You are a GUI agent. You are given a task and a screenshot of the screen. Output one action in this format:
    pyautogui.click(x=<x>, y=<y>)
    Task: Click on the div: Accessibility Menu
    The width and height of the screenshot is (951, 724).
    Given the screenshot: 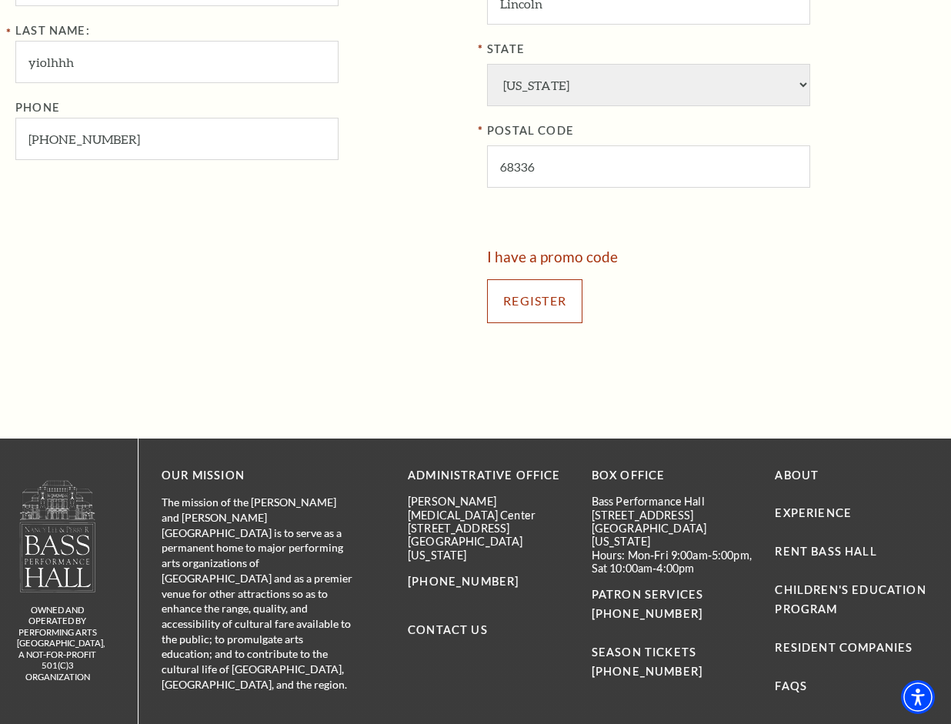 What is the action you would take?
    pyautogui.click(x=918, y=697)
    